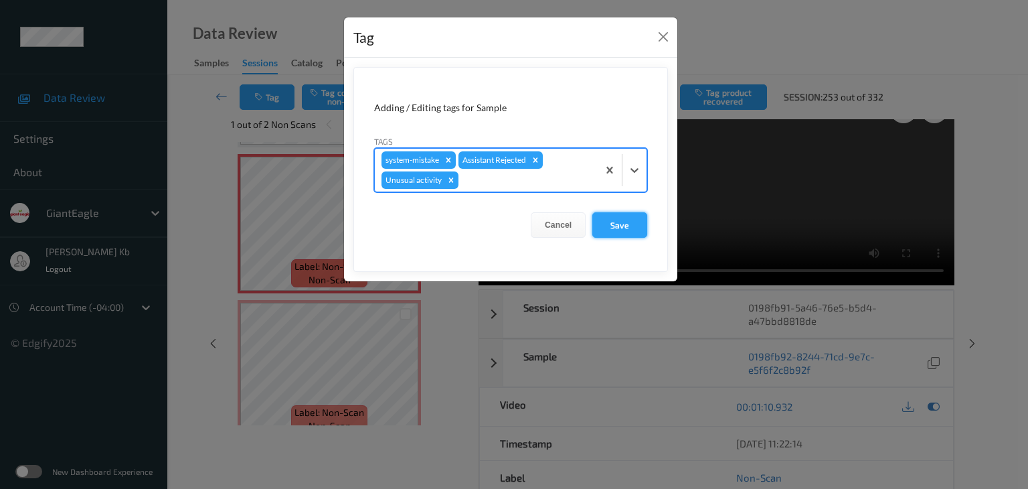 The height and width of the screenshot is (489, 1028). Describe the element at coordinates (449, 160) in the screenshot. I see `div: Remove system-mistake` at that location.